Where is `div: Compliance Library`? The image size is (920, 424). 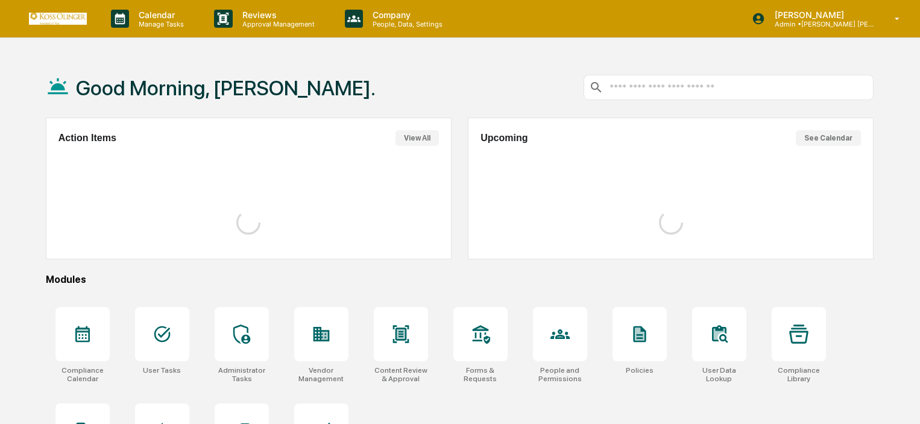
div: Compliance Library is located at coordinates (799, 374).